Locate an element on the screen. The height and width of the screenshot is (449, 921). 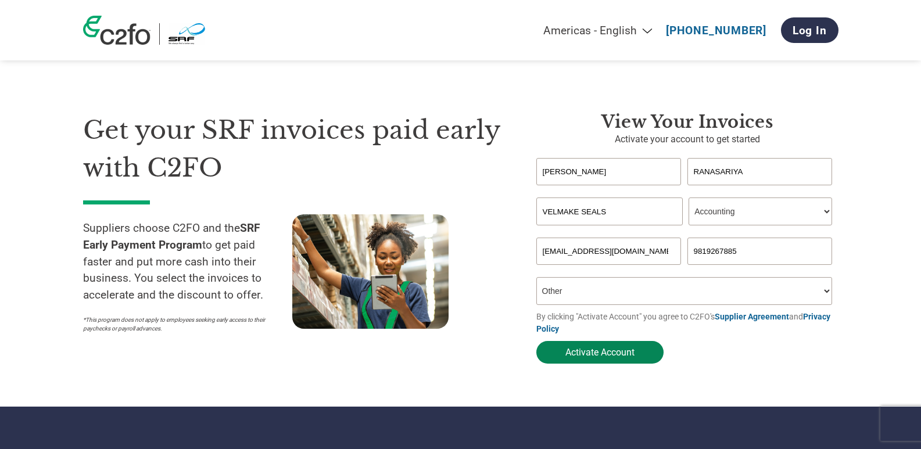
input: Phone* is located at coordinates (760, 251).